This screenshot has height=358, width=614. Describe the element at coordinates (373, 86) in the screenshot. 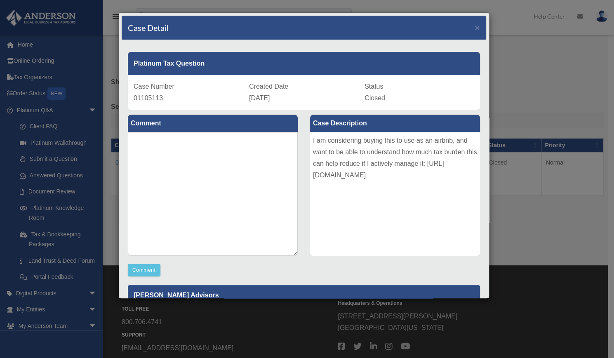

I see `span: Status` at that location.